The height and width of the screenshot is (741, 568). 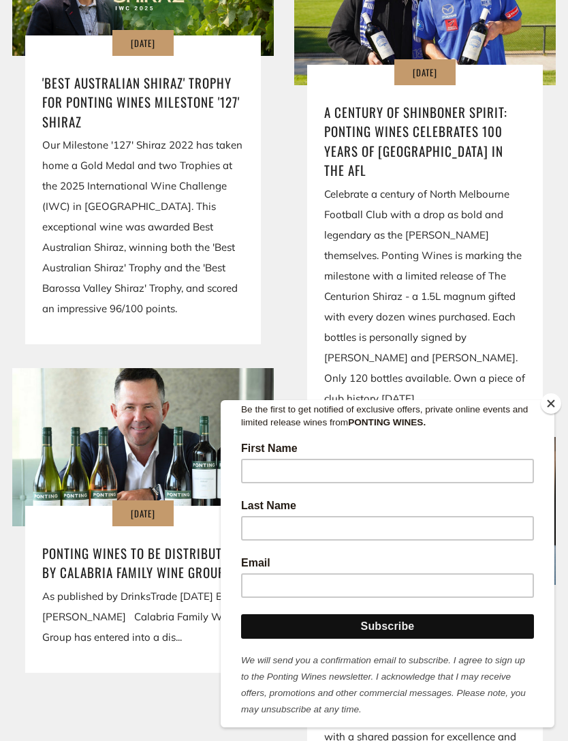 I want to click on img: Ponting Wines to be distributed by Calabria Family Wine Group, so click(x=143, y=447).